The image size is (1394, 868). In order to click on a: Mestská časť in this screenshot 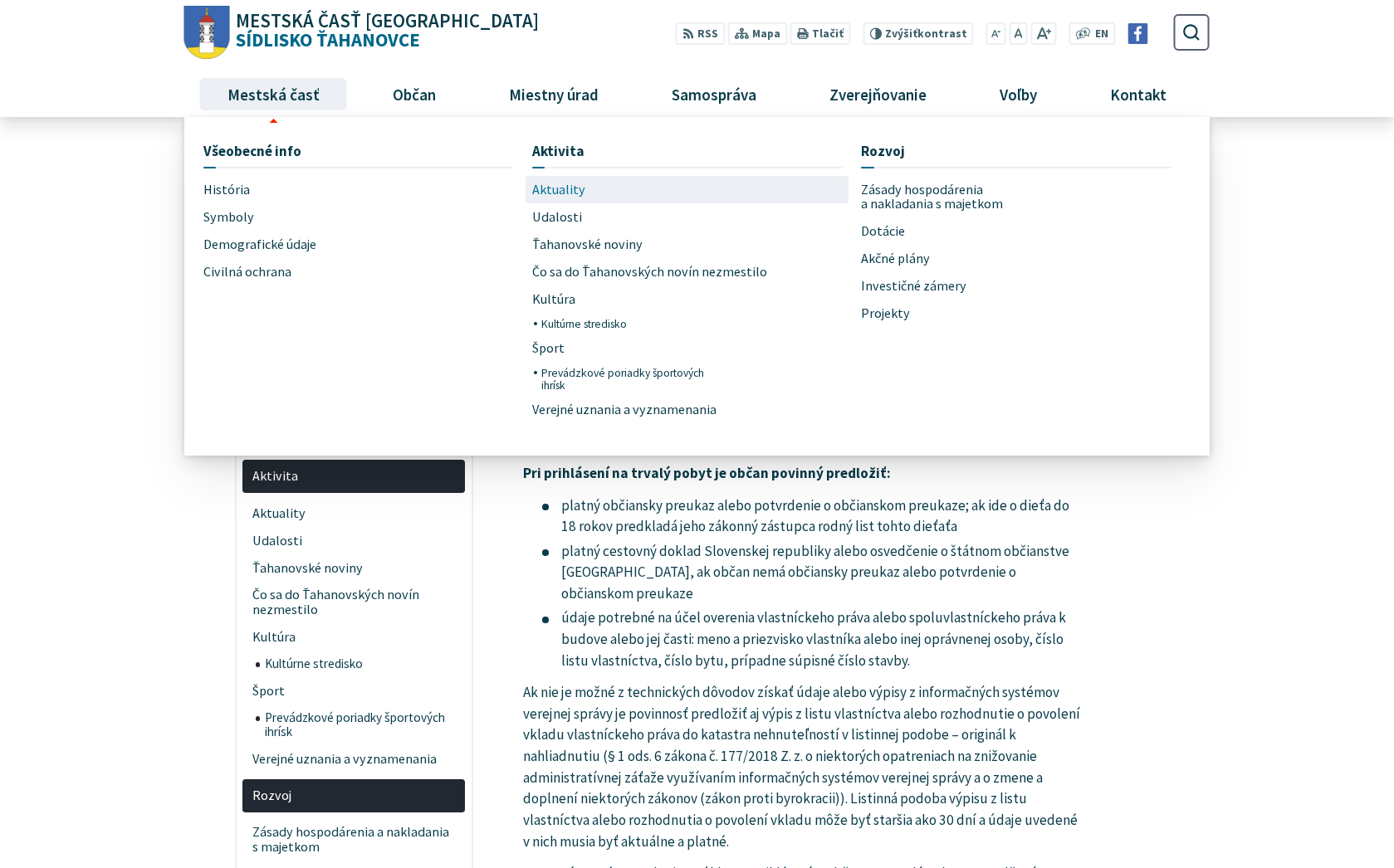, I will do `click(273, 94)`.